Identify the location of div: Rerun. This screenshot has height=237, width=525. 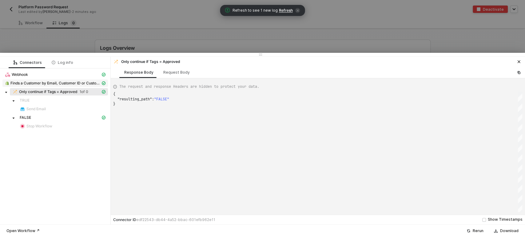
(478, 231).